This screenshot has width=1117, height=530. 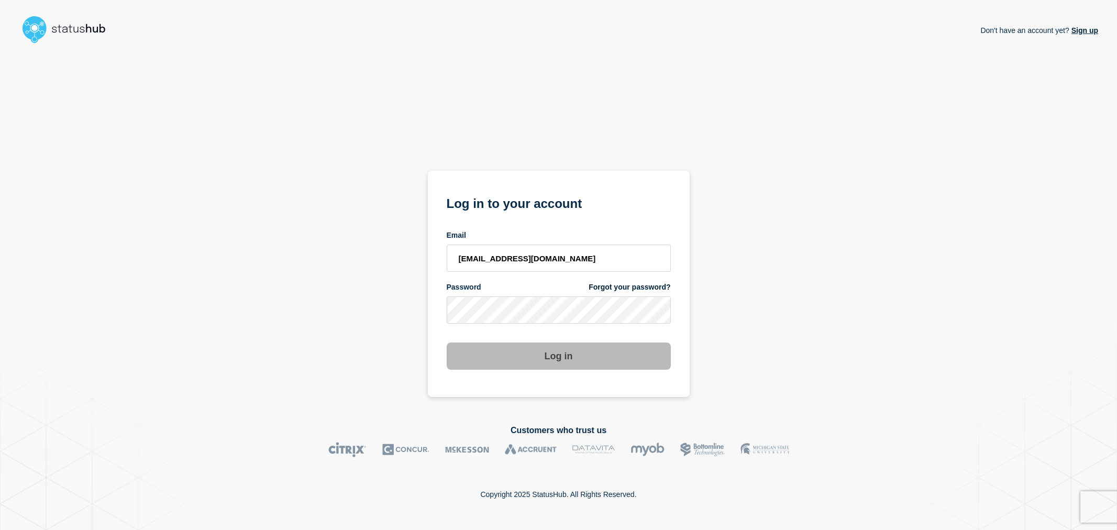 I want to click on button: Log in, so click(x=559, y=356).